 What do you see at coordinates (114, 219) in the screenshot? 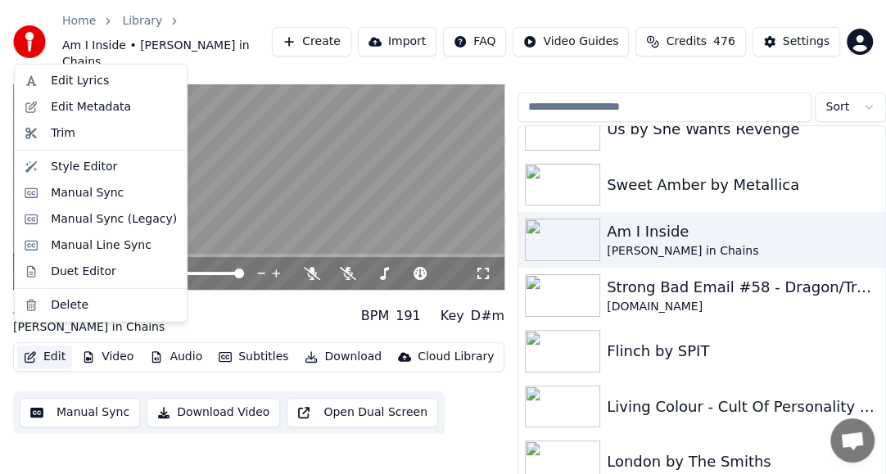
I see `div: Manual Sync (Legacy)` at bounding box center [114, 219].